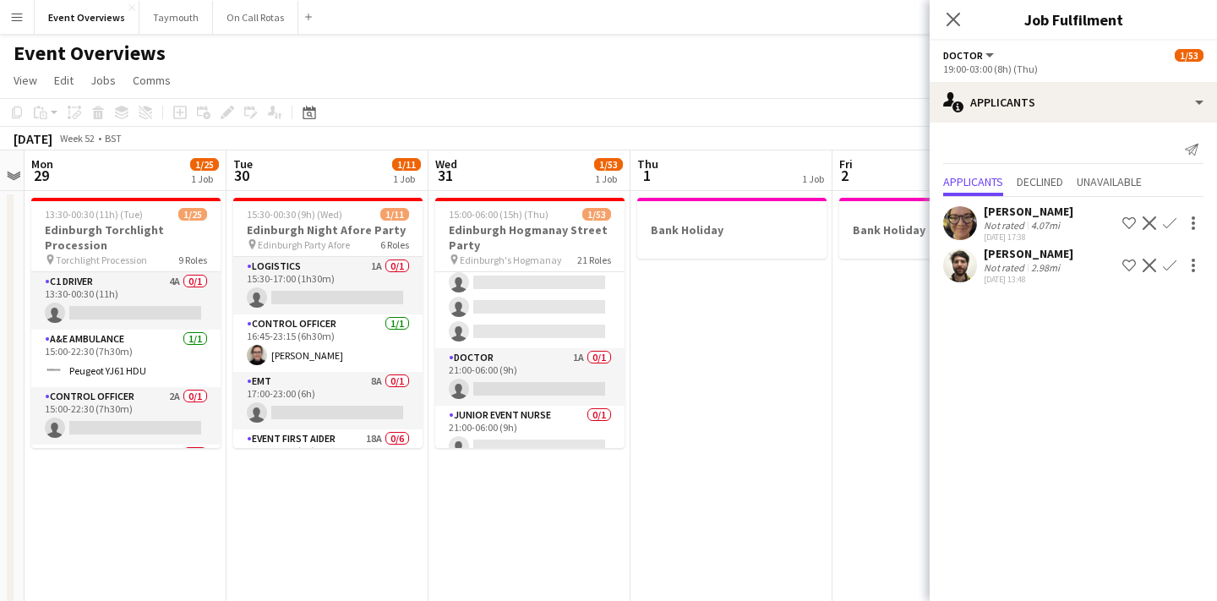 This screenshot has width=1217, height=601. I want to click on app-card-role: Advanced First Aider7A0/421:00-06:00 (9h), so click(530, 282).